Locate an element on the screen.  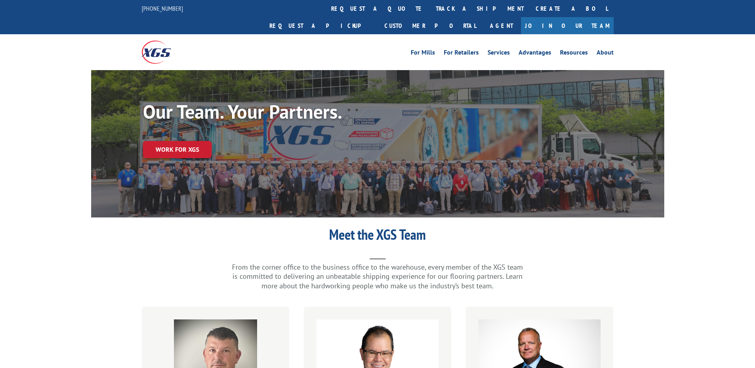
a: Work for XGS is located at coordinates (177, 149).